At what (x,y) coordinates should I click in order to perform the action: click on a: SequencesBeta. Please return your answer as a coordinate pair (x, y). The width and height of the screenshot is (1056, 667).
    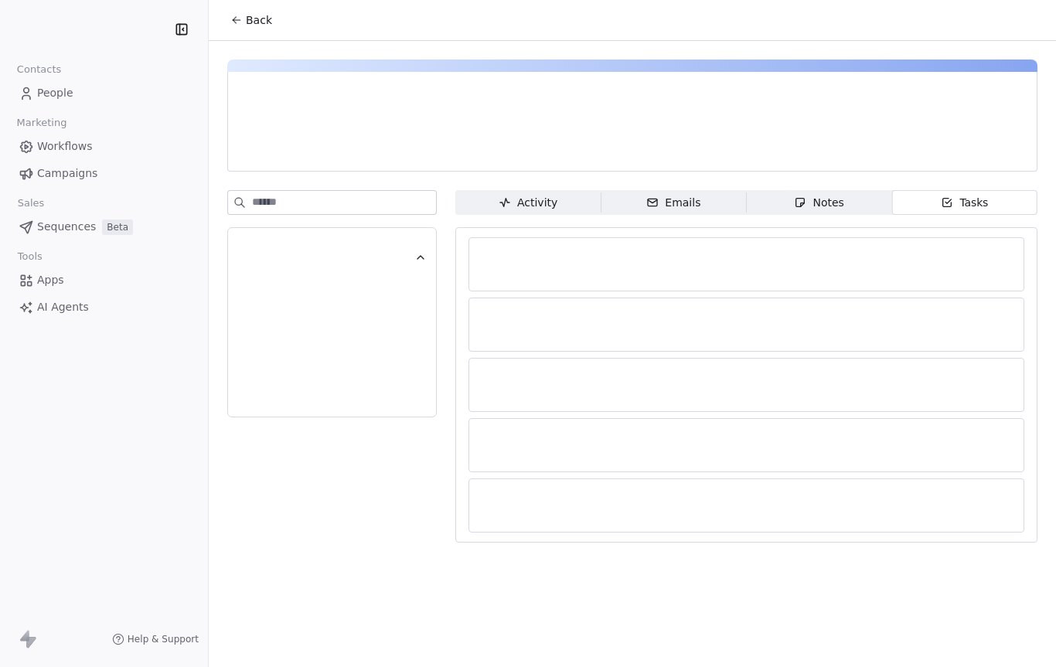
    Looking at the image, I should click on (104, 226).